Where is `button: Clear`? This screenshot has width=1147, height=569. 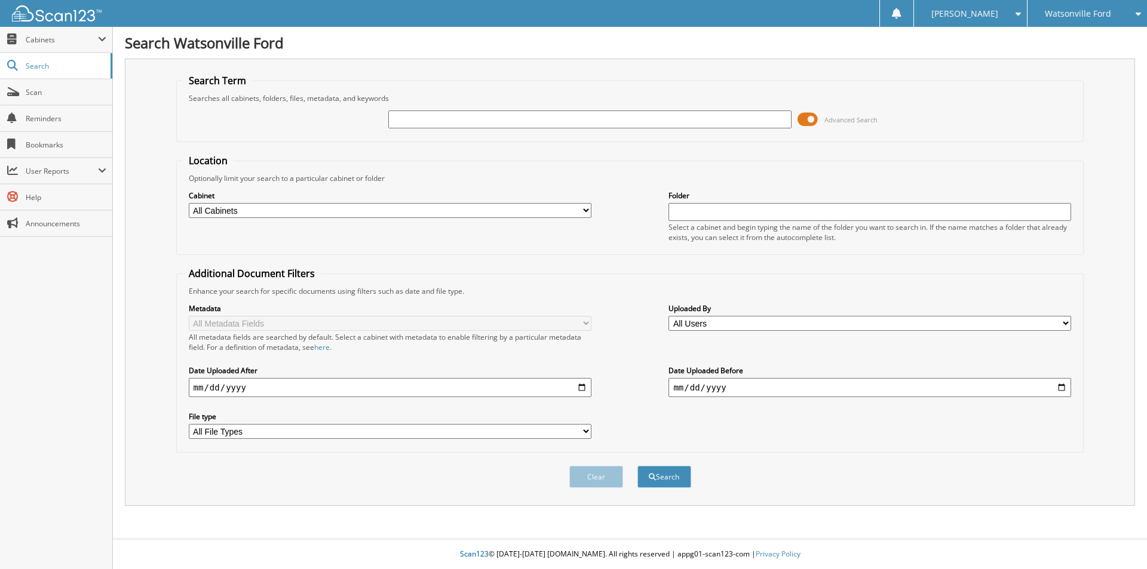 button: Clear is located at coordinates (596, 477).